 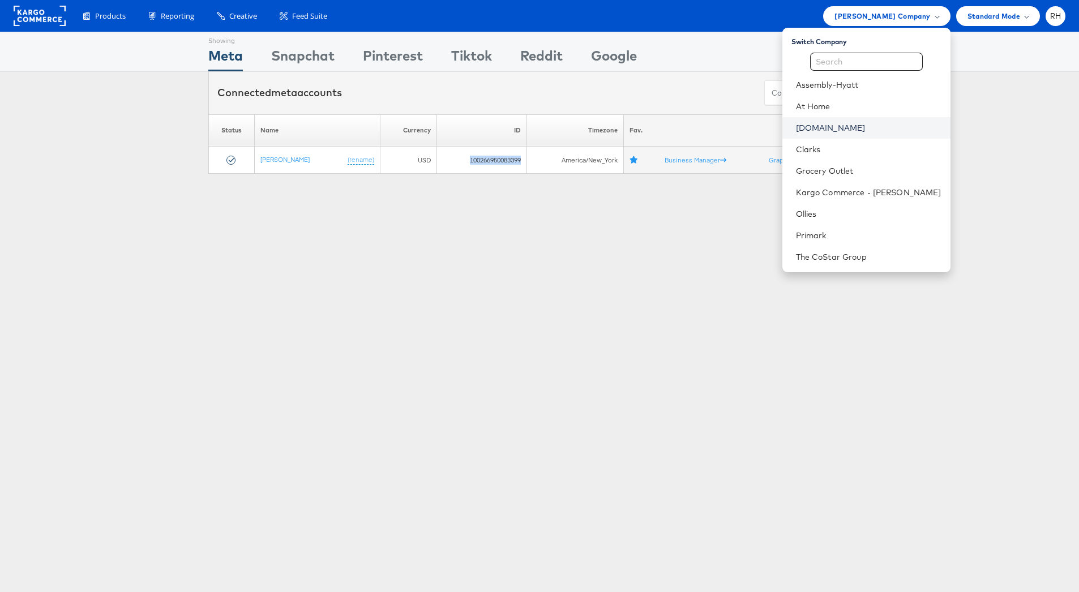 What do you see at coordinates (869, 236) in the screenshot?
I see `a: Primark` at bounding box center [869, 236].